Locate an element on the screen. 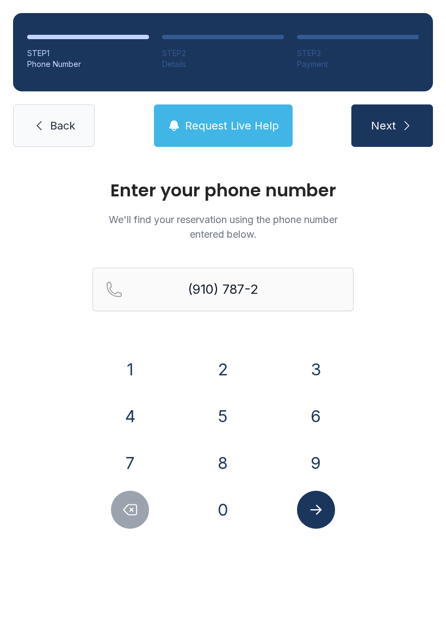 The image size is (446, 618). button: 9 is located at coordinates (316, 463).